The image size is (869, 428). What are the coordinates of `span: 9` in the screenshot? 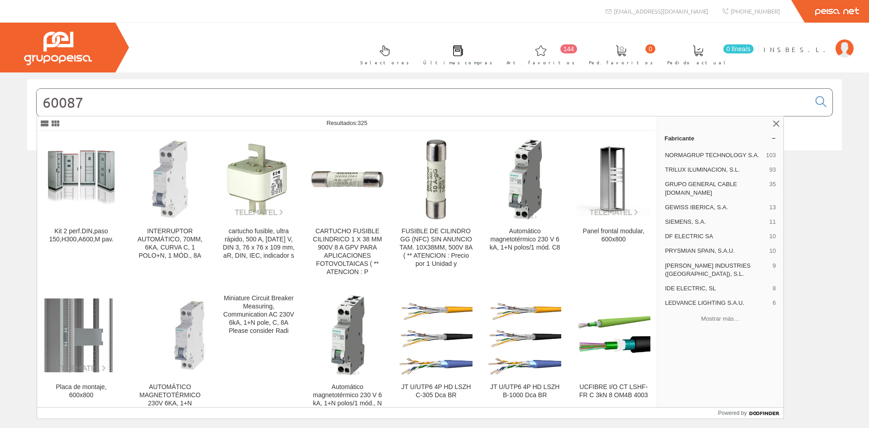 It's located at (774, 270).